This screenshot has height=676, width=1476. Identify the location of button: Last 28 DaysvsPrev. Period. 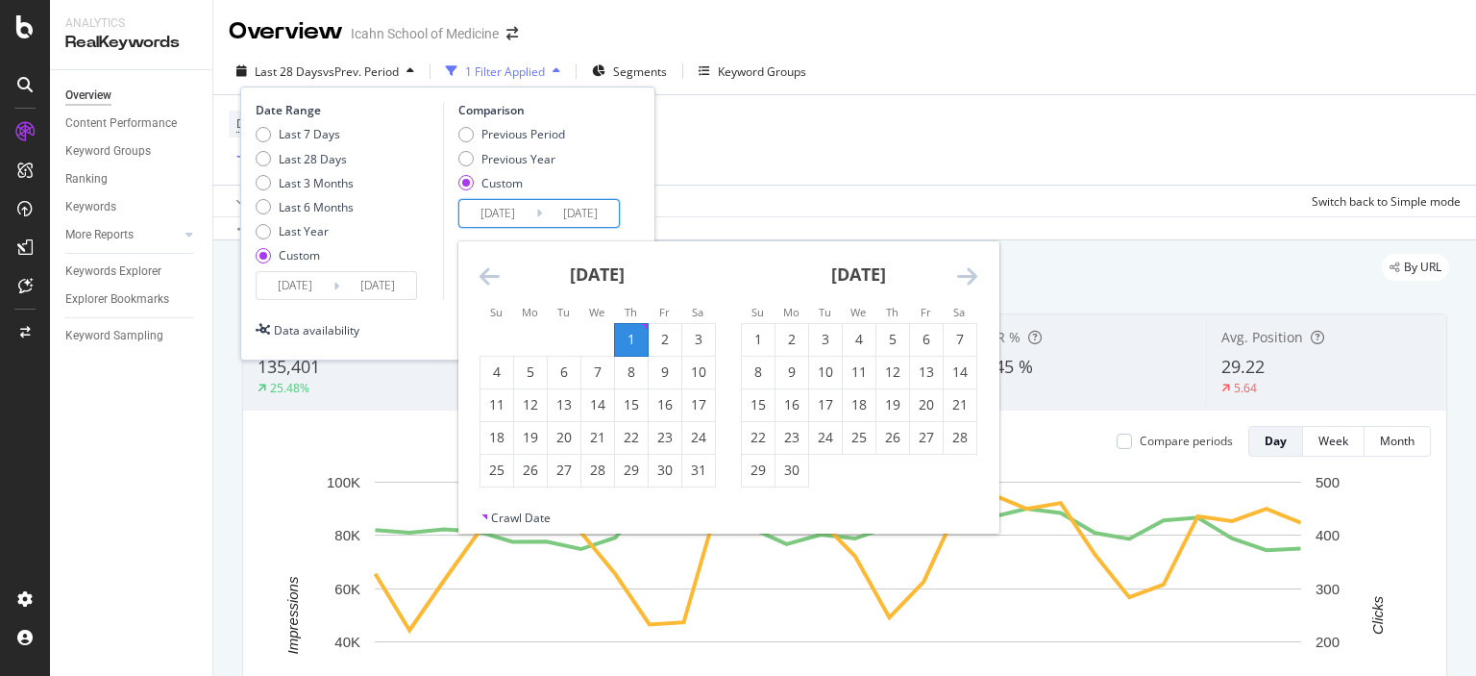
(325, 71).